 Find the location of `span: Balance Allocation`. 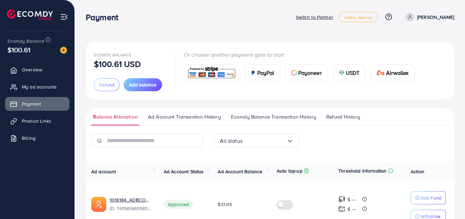

span: Balance Allocation is located at coordinates (115, 117).